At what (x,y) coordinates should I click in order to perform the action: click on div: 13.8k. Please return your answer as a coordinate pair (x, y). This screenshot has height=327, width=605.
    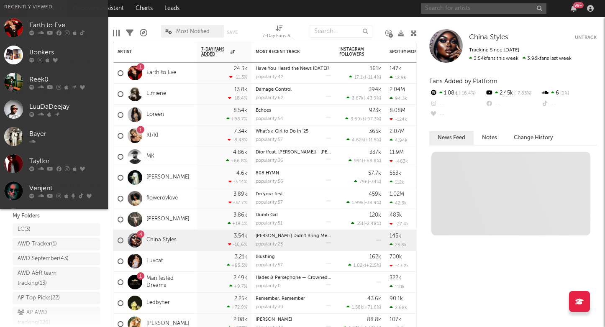
    Looking at the image, I should click on (241, 90).